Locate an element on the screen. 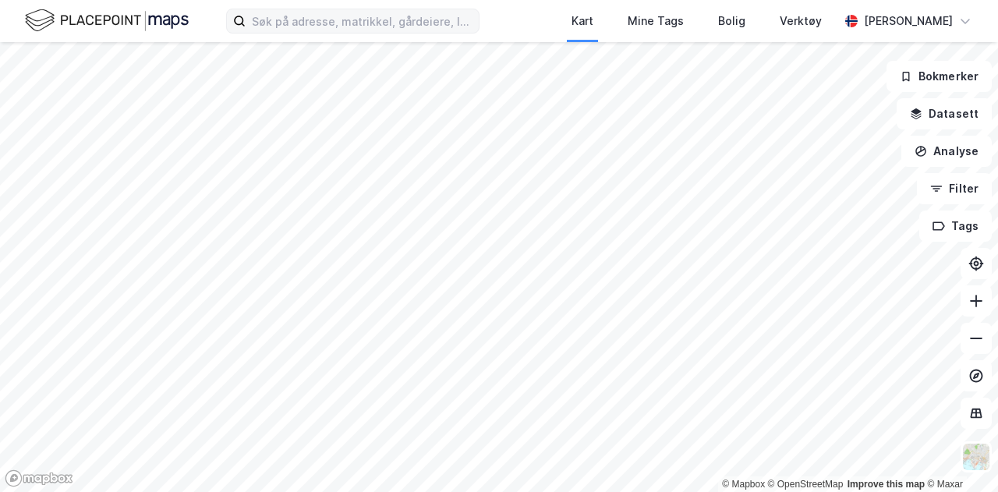  button: Bokmerker is located at coordinates (939, 76).